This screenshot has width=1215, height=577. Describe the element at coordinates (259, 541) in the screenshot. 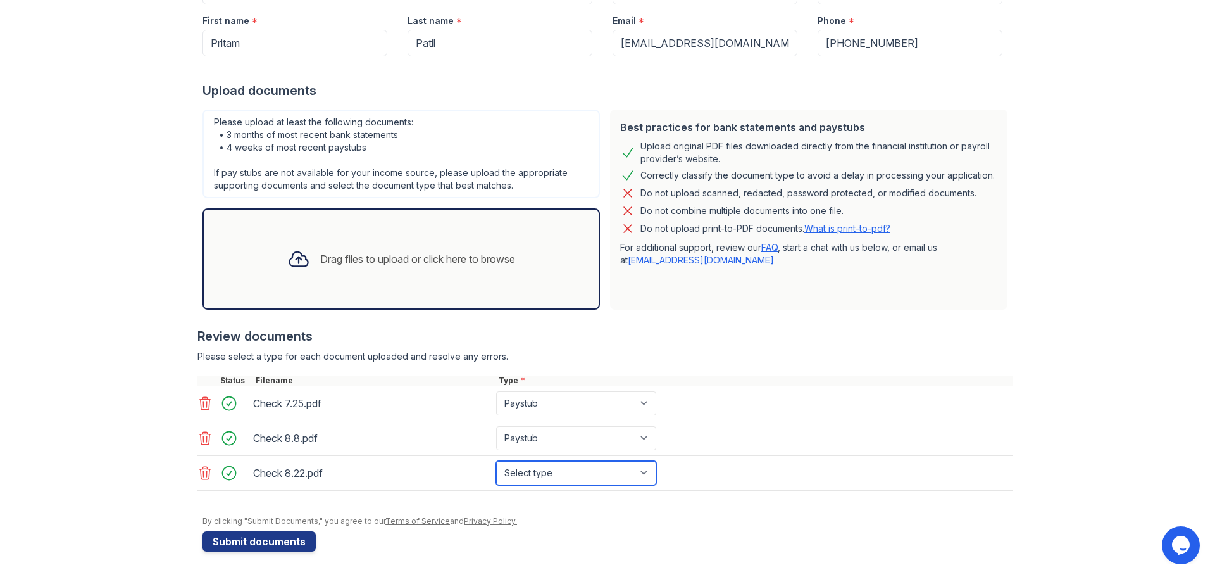

I see `button: Submit documents` at that location.